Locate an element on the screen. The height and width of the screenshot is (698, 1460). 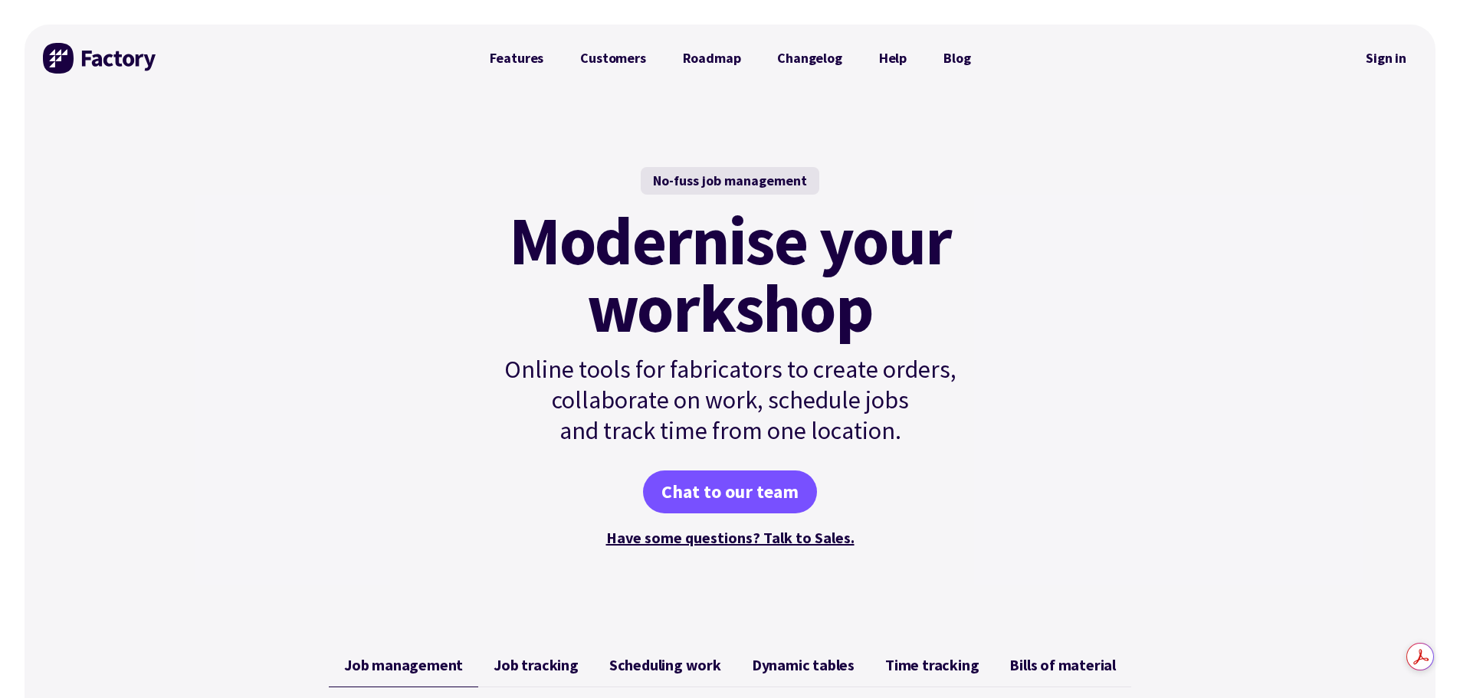
a: Roadmap is located at coordinates (712, 58).